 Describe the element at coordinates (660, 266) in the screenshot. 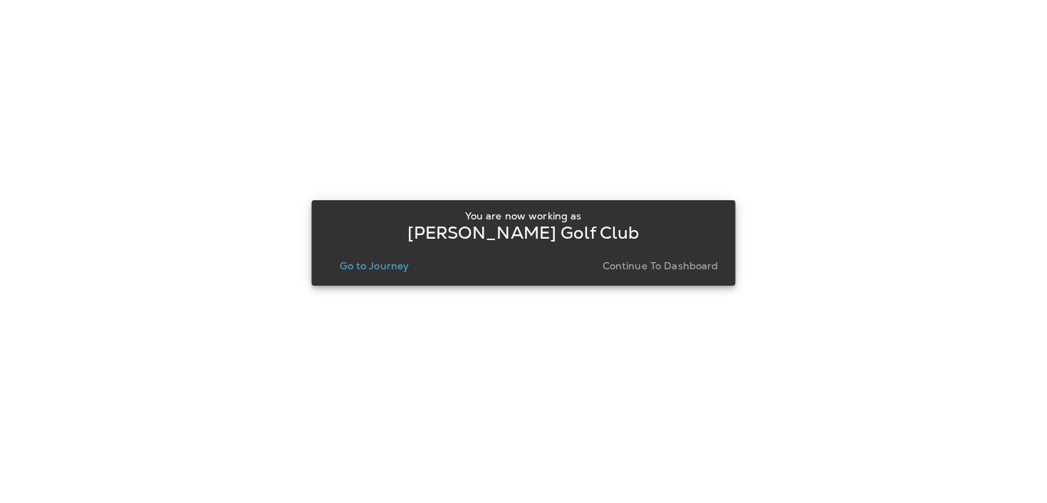

I see `p: Continue to Dashboard` at that location.